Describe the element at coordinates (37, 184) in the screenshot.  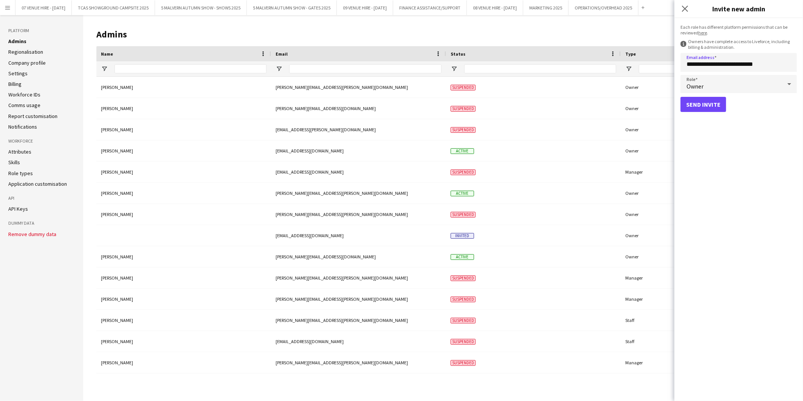
I see `a: Application customisation` at that location.